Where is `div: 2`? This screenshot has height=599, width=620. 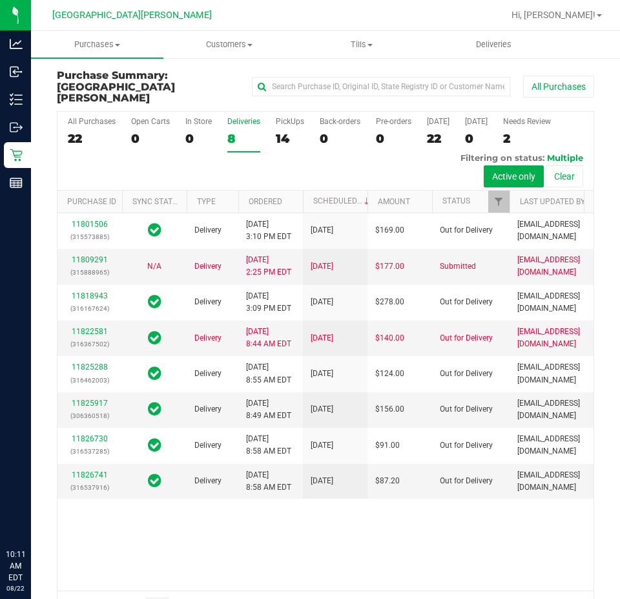
div: 2 is located at coordinates (527, 138).